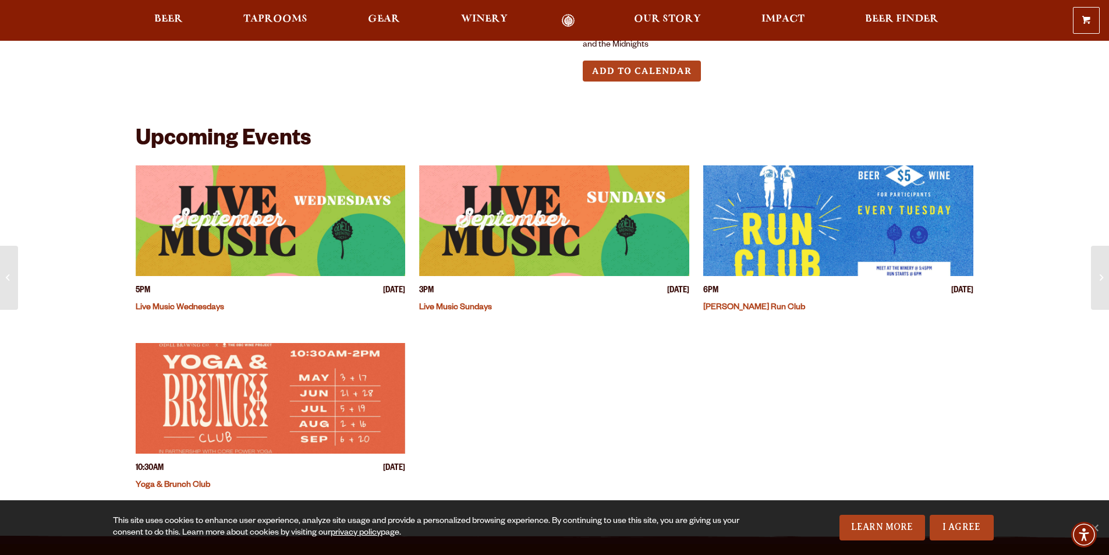 The width and height of the screenshot is (1109, 555). What do you see at coordinates (168, 19) in the screenshot?
I see `span: Beer` at bounding box center [168, 19].